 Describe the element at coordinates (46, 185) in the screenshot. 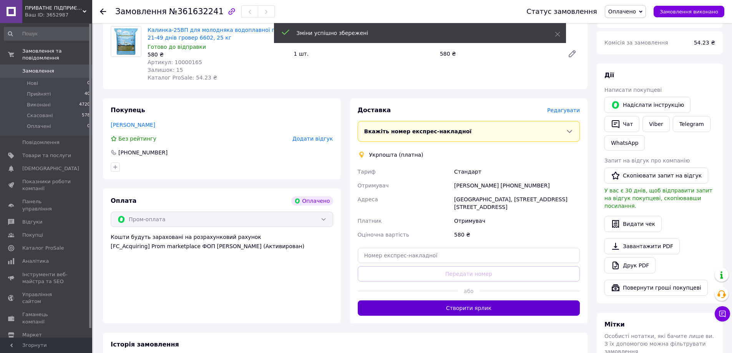

I see `span: Показники роботи компанії` at that location.